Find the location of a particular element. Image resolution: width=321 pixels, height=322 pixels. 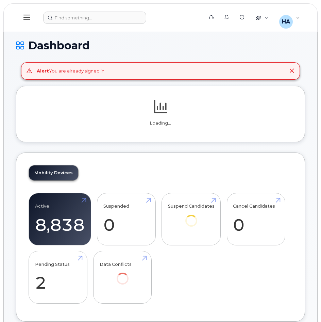

a: Data Conflicts is located at coordinates (122, 274).